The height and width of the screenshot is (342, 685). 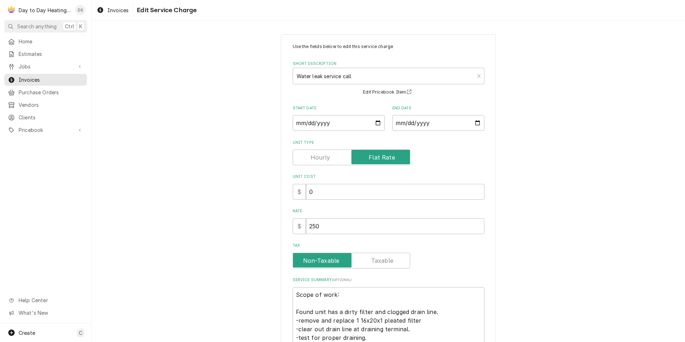 I want to click on div: D, so click(x=11, y=10).